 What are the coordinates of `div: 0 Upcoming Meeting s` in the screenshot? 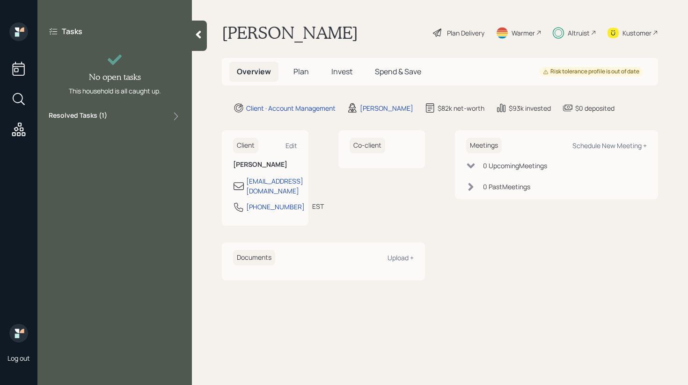 It's located at (515, 166).